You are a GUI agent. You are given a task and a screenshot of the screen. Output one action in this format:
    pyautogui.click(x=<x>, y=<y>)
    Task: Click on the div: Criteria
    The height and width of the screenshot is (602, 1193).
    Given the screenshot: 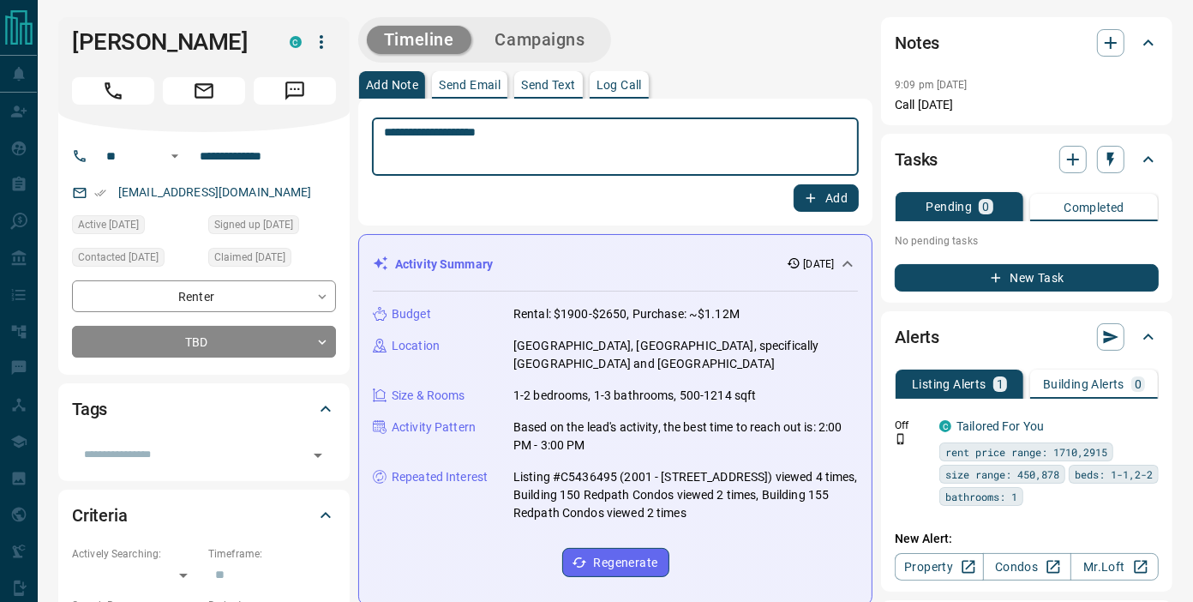 What is the action you would take?
    pyautogui.click(x=204, y=515)
    